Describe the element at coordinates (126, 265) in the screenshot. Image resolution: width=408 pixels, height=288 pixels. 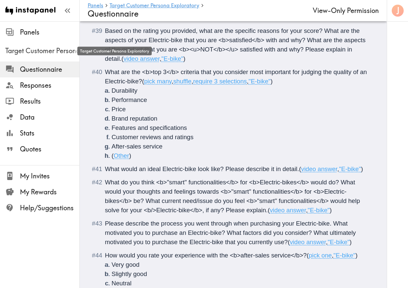
I see `span: Very good` at that location.